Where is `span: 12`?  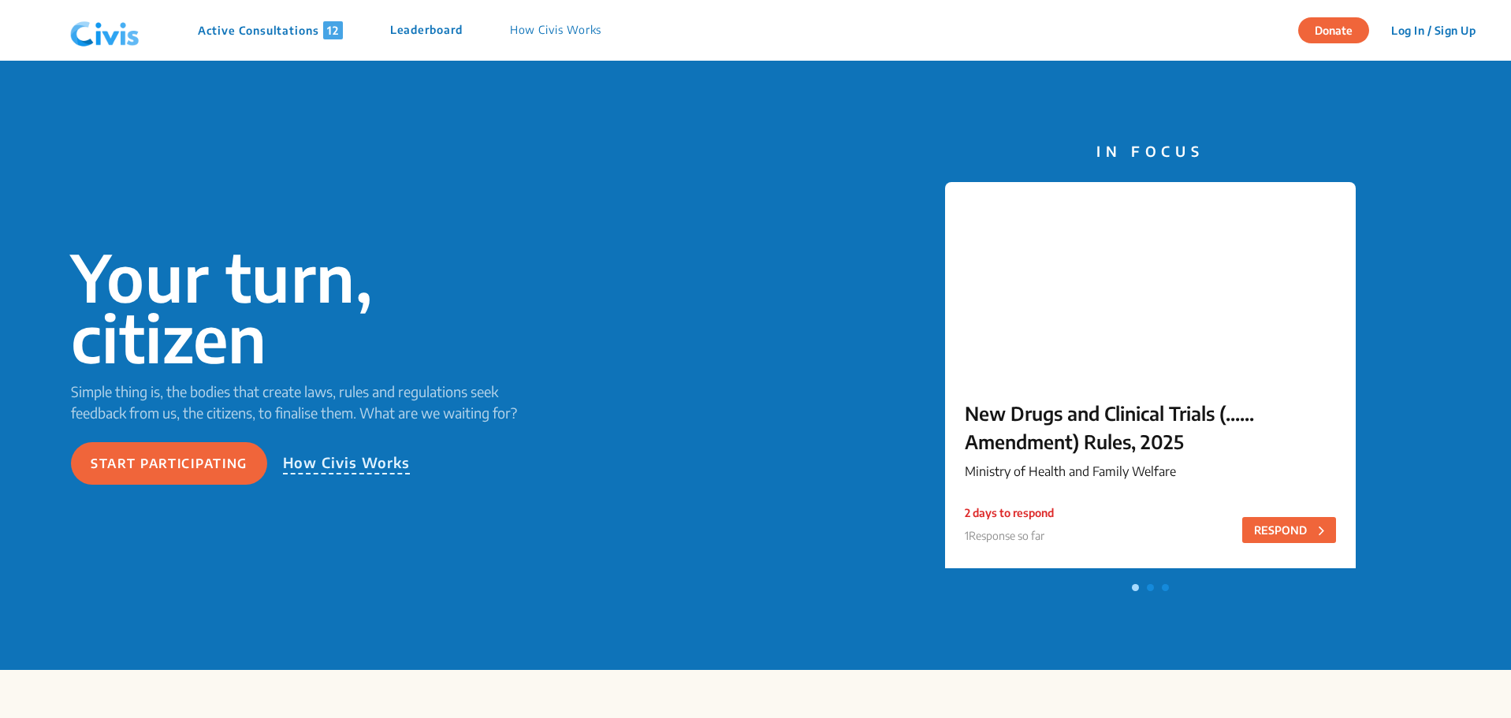 span: 12 is located at coordinates (333, 30).